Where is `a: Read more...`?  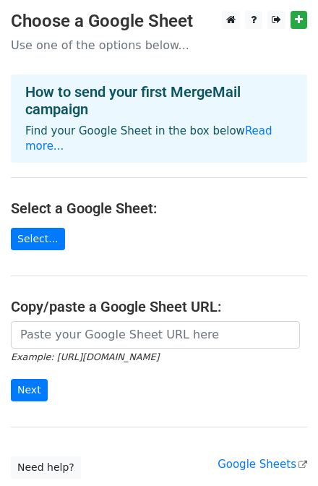
a: Read more... is located at coordinates (149, 138).